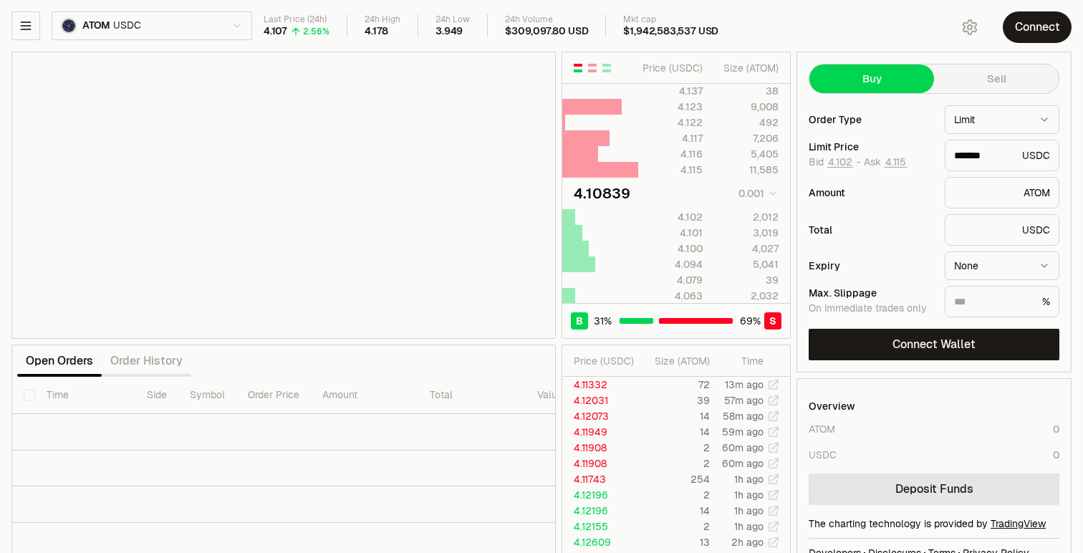 This screenshot has height=553, width=1083. I want to click on td: 4.12155, so click(600, 526).